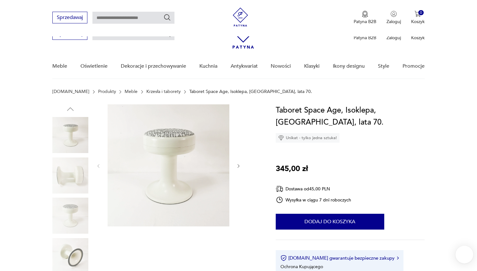 This screenshot has height=271, width=477. What do you see at coordinates (164, 92) in the screenshot?
I see `a: Krzesła i taborety` at bounding box center [164, 92].